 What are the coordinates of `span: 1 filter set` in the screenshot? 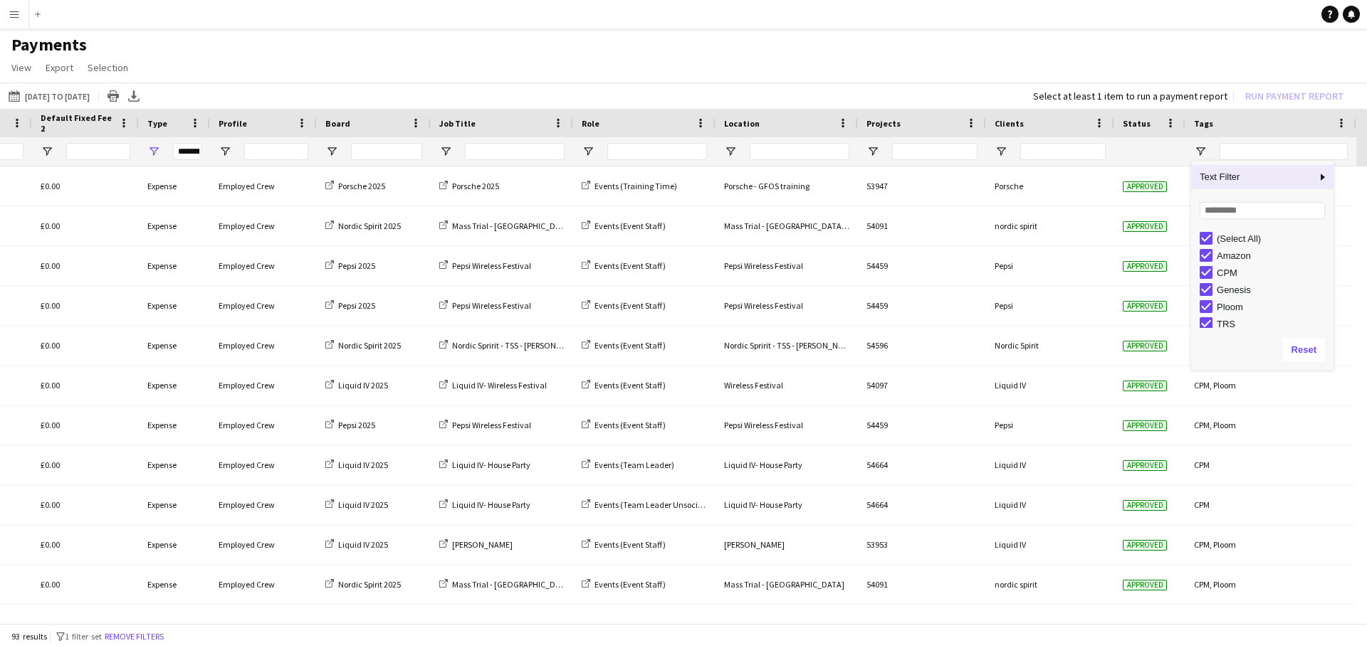 It's located at (83, 636).